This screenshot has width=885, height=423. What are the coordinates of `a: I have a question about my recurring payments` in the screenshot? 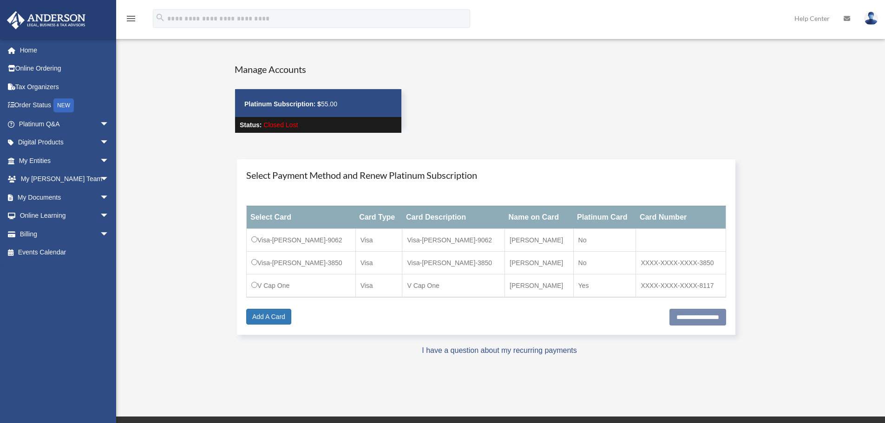 It's located at (499, 350).